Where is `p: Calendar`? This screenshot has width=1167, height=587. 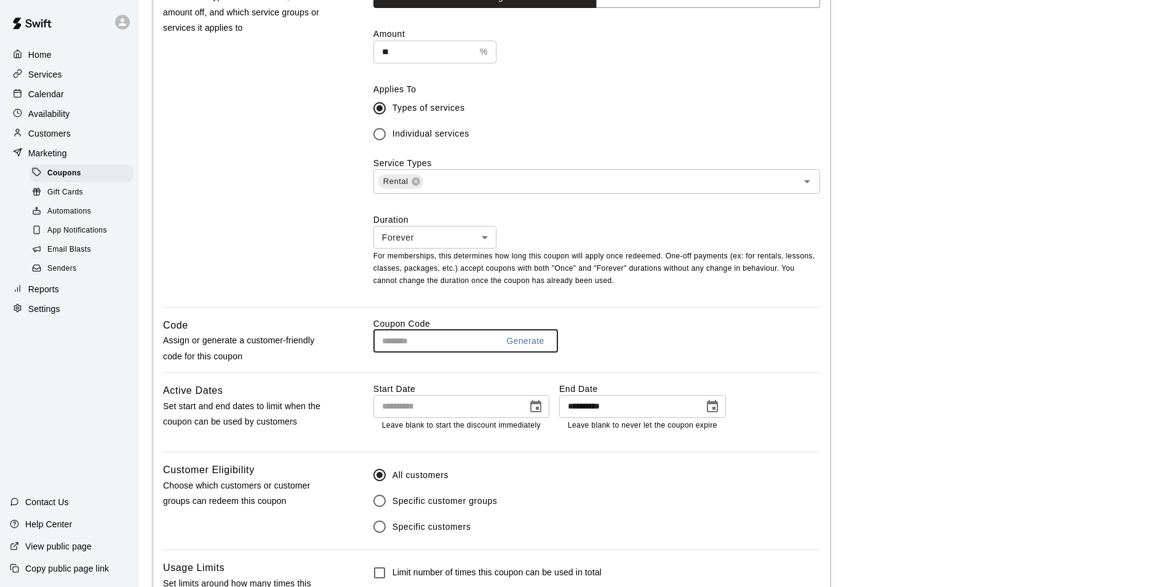
p: Calendar is located at coordinates (46, 94).